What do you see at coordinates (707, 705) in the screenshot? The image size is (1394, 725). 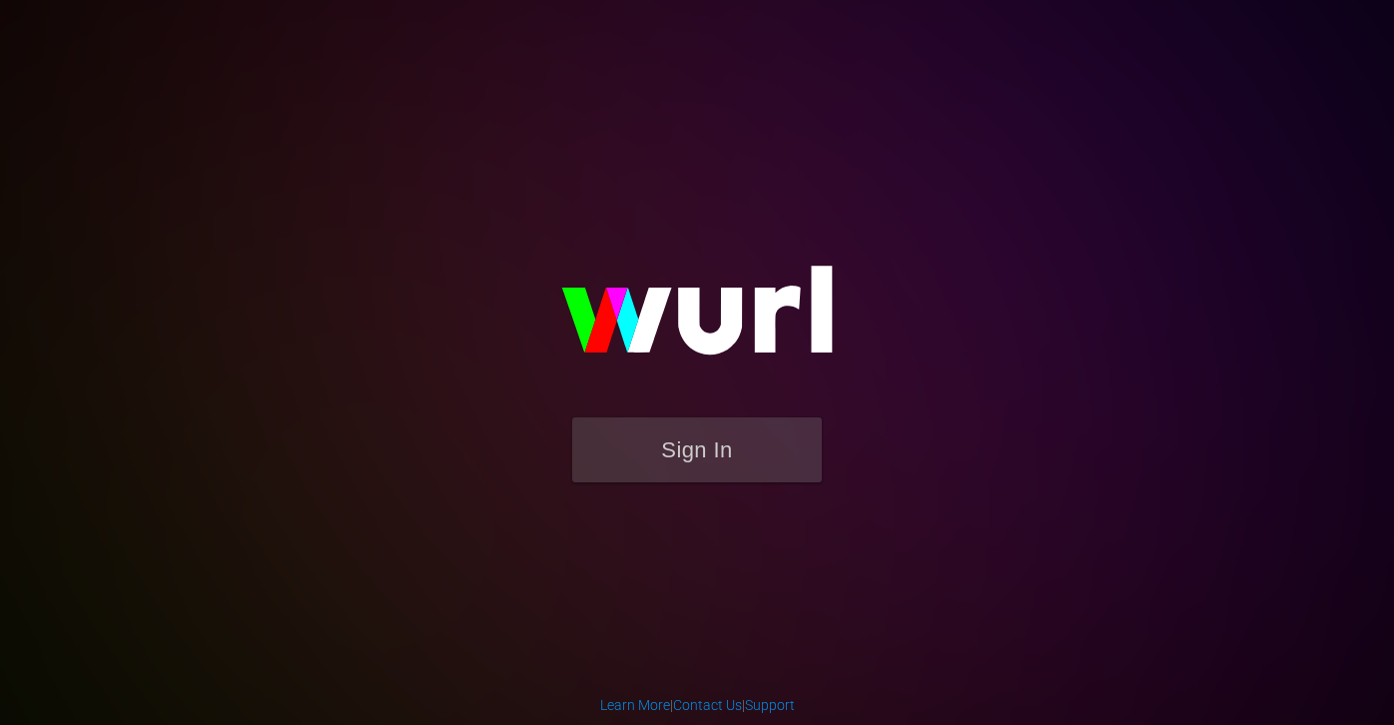 I see `a: Contact Us` at bounding box center [707, 705].